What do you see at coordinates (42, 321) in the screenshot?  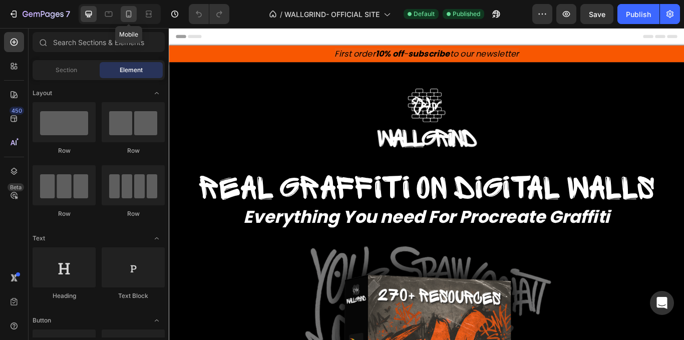 I see `span: Button` at bounding box center [42, 321].